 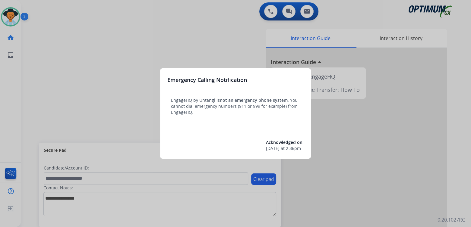 I want to click on span: Acknowledged on:, so click(x=285, y=142).